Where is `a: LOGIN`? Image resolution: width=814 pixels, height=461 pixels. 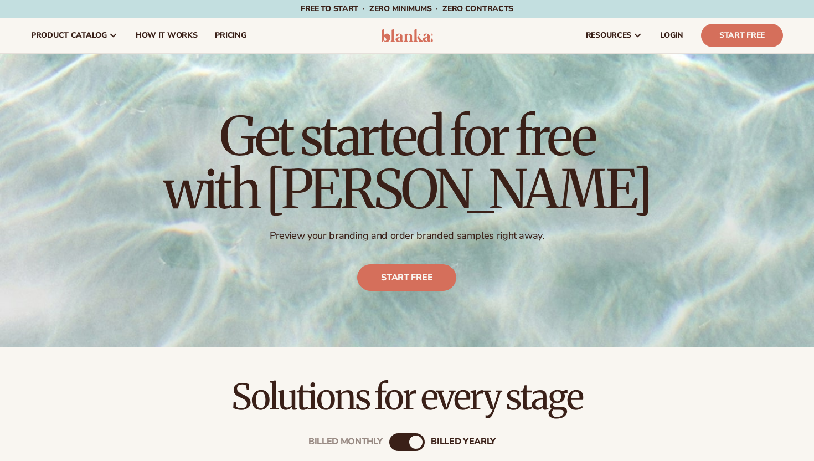 a: LOGIN is located at coordinates (672, 35).